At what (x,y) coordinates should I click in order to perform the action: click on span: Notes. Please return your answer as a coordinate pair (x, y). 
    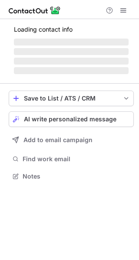
    Looking at the image, I should click on (76, 176).